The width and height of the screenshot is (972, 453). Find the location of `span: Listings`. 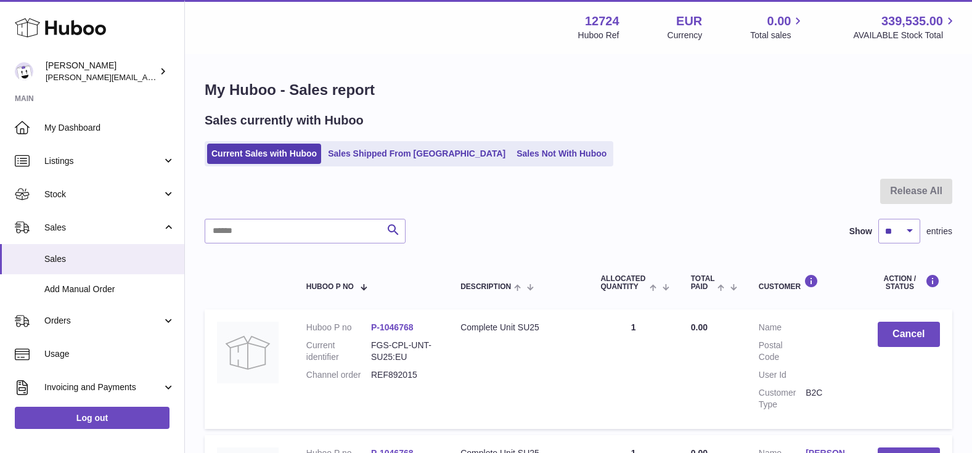

span: Listings is located at coordinates (103, 161).